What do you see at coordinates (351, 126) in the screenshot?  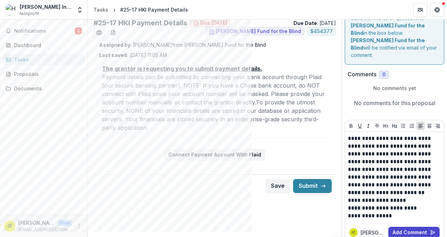 I see `button: Bold` at bounding box center [351, 126].